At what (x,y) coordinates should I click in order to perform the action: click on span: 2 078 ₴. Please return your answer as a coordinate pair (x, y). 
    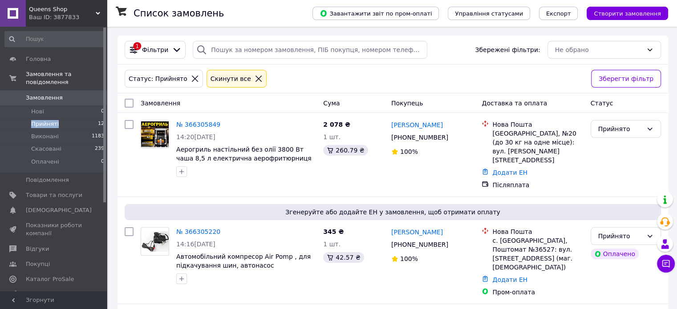
    Looking at the image, I should click on (336, 125).